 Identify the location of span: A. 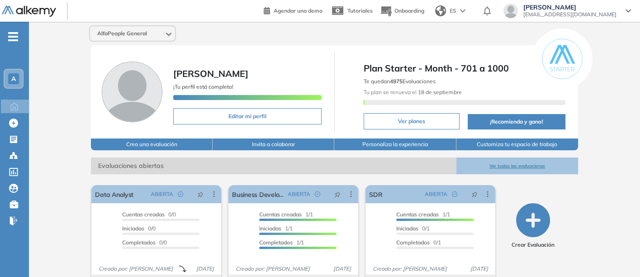
(14, 79).